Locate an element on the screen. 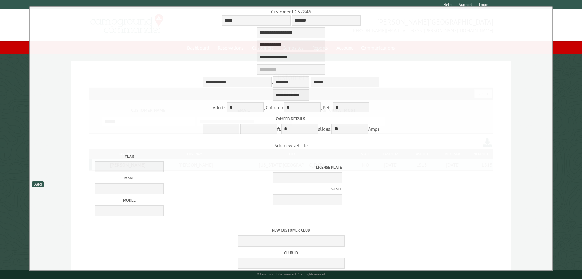 The image size is (582, 279). div: Customer ID 57846 is located at coordinates (291, 12).